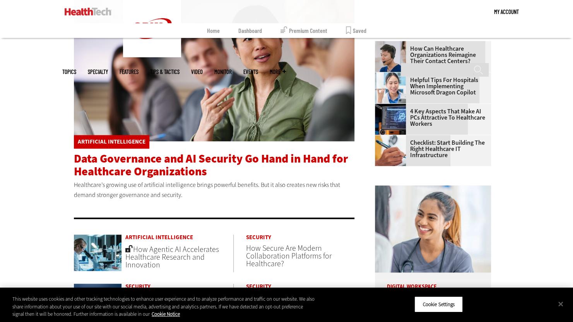 This screenshot has height=322, width=573. What do you see at coordinates (172, 257) in the screenshot?
I see `a: How Agentic AI Accelerates Healthcare Research and Innovation` at bounding box center [172, 257].